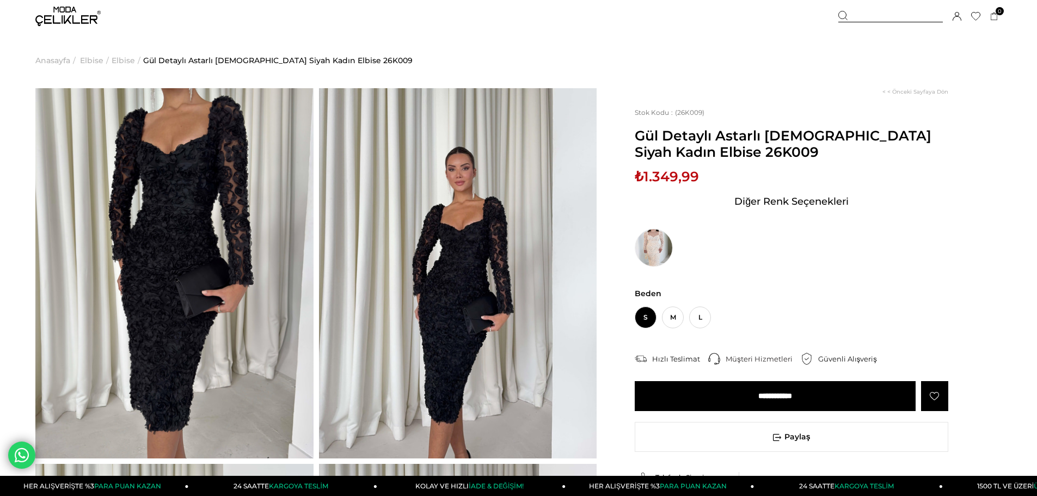  Describe the element at coordinates (994, 16) in the screenshot. I see `a: 0` at that location.